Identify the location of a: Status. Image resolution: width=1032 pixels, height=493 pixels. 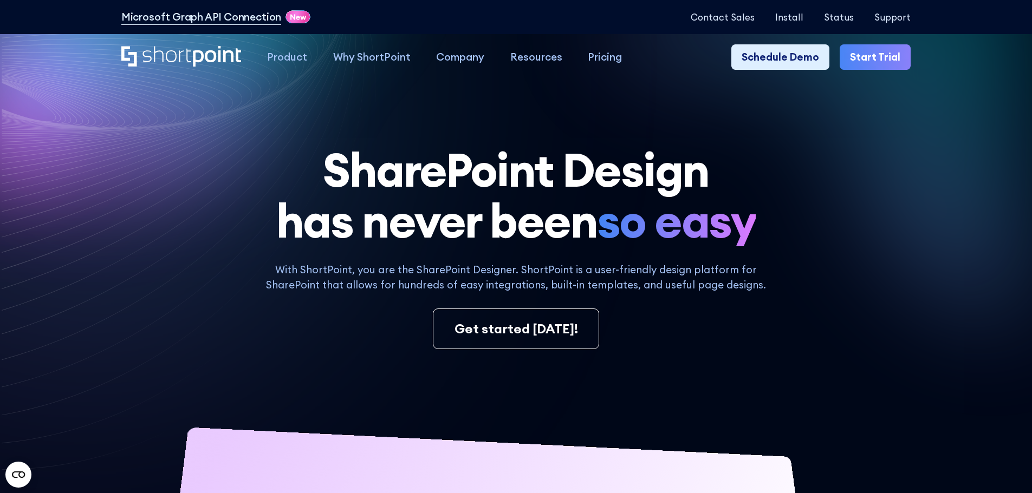
(838, 17).